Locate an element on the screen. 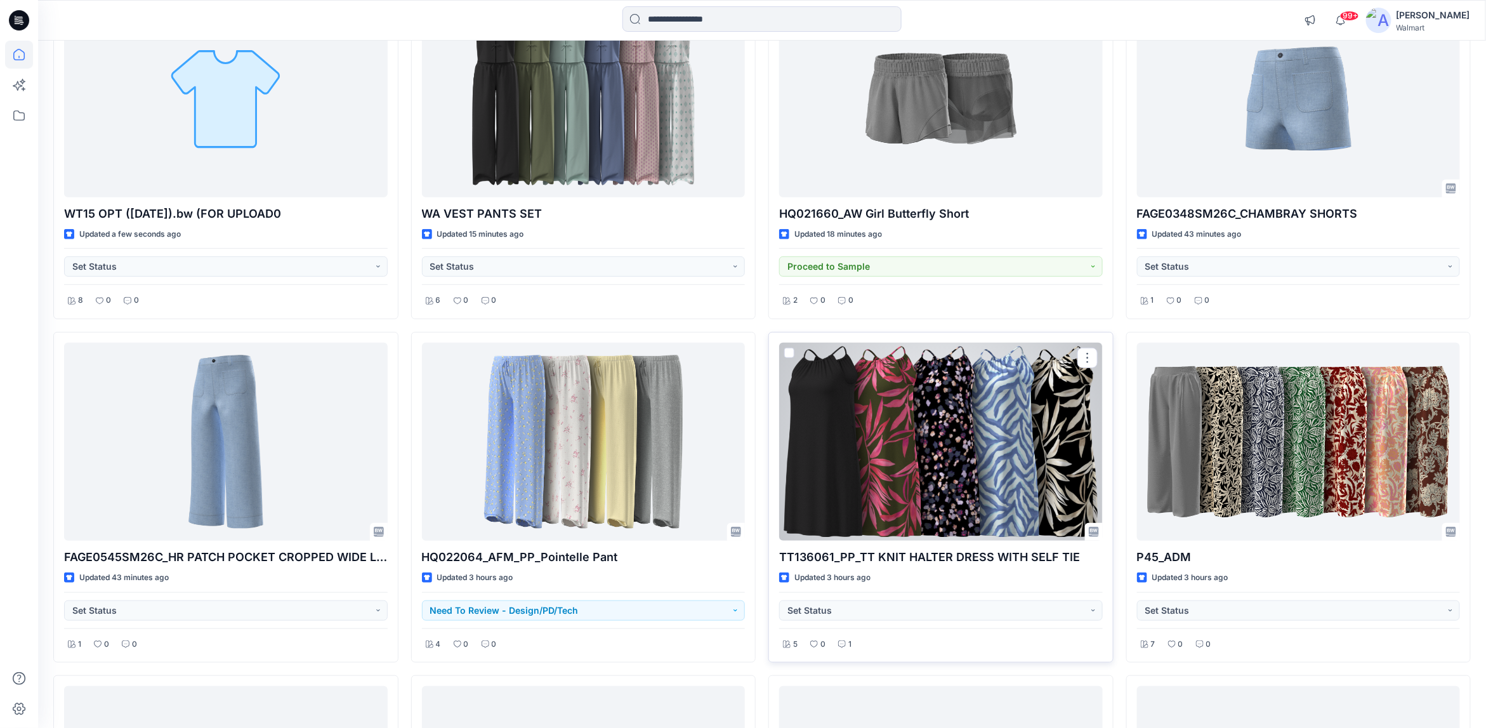 The height and width of the screenshot is (728, 1486). div: Walmart is located at coordinates (1434, 27).